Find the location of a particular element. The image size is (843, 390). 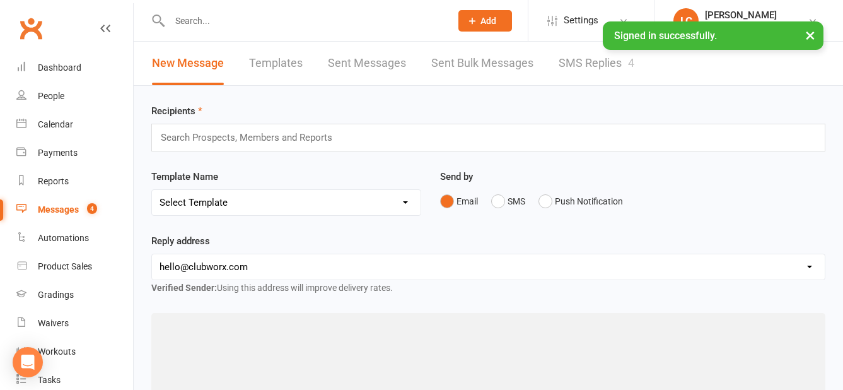

a: Dashboard is located at coordinates (74, 67).